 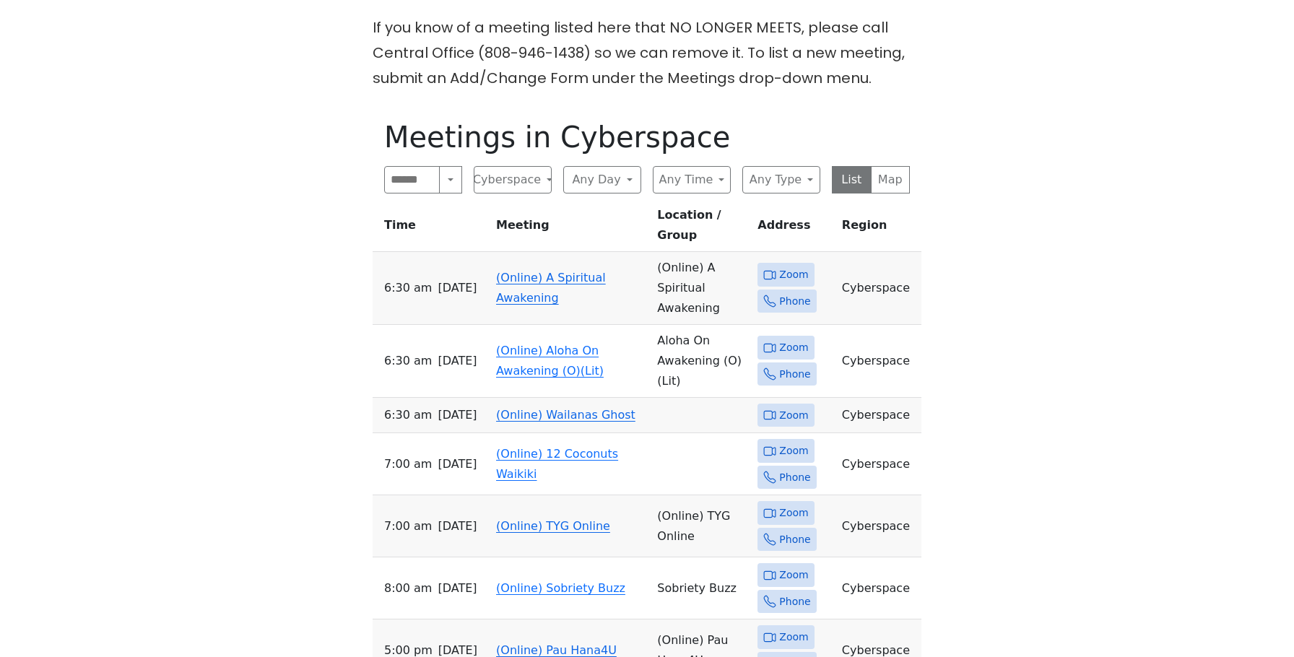 I want to click on button: Any Time, so click(x=692, y=180).